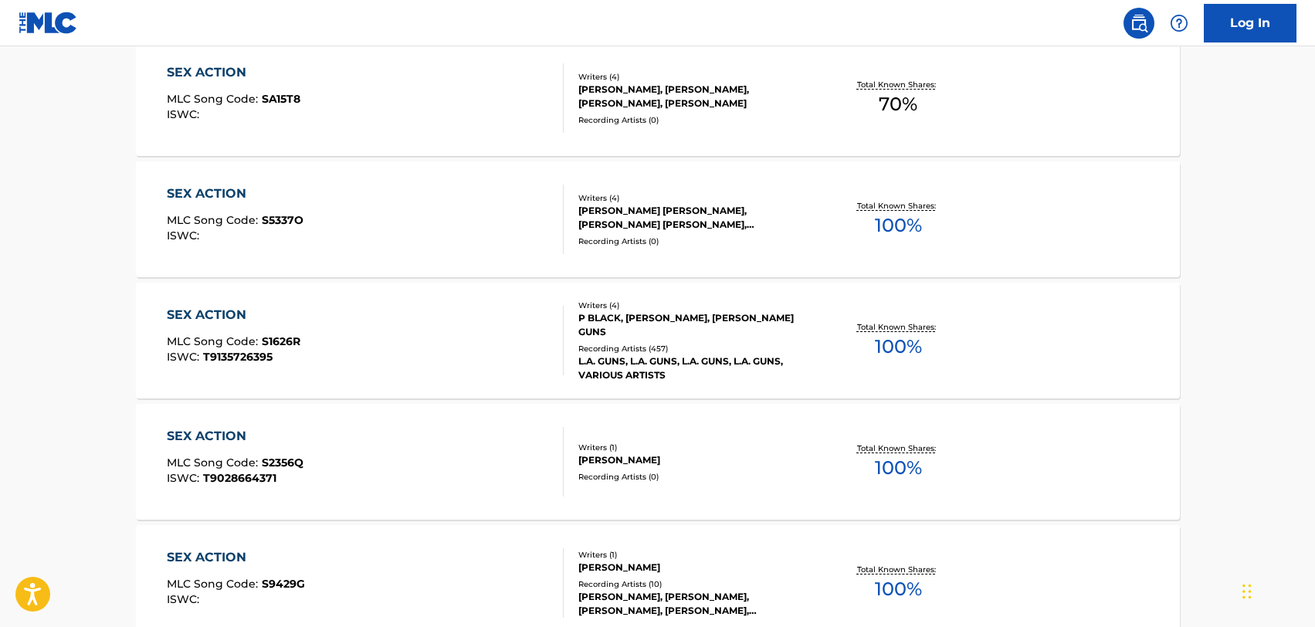 The height and width of the screenshot is (627, 1315). What do you see at coordinates (1139, 23) in the screenshot?
I see `a: Public Search` at bounding box center [1139, 23].